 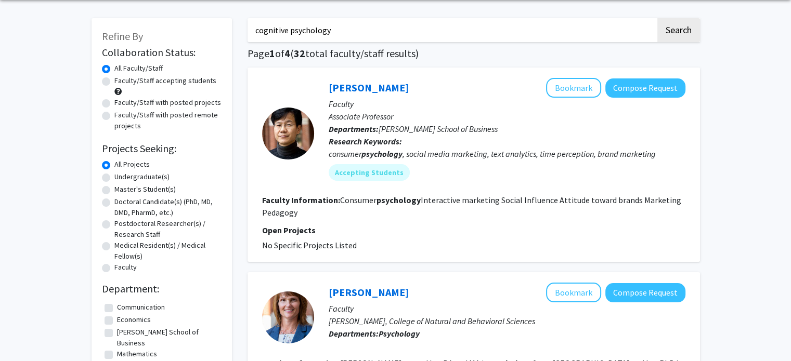 What do you see at coordinates (168, 121) in the screenshot?
I see `label: Faculty/Staff with posted remote projects` at bounding box center [168, 121].